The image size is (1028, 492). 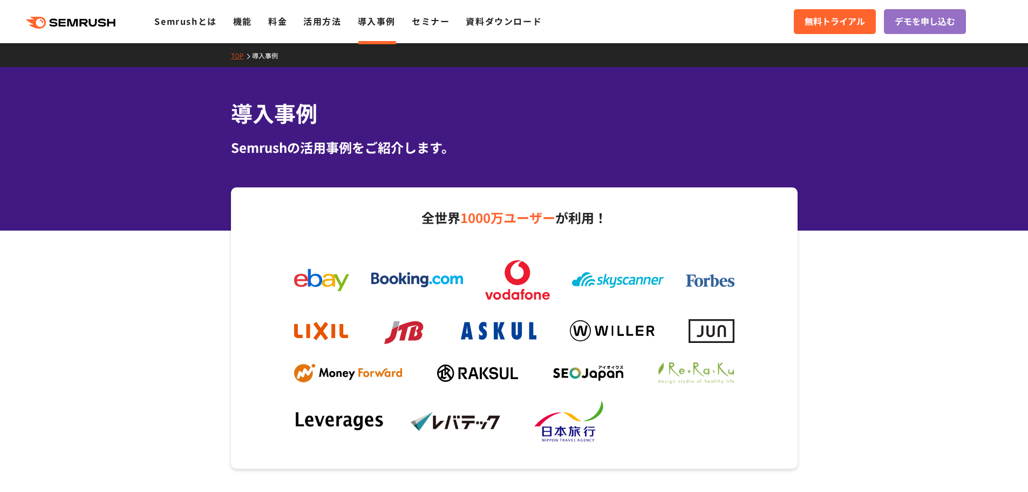 I want to click on img: dummy, so click(x=688, y=422).